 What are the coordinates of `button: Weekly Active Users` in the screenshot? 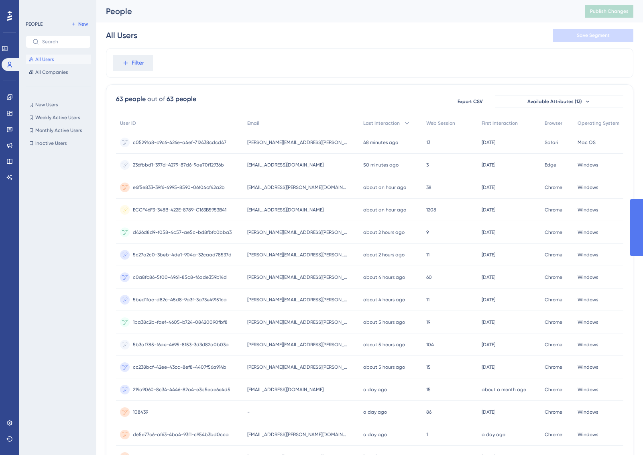 It's located at (58, 118).